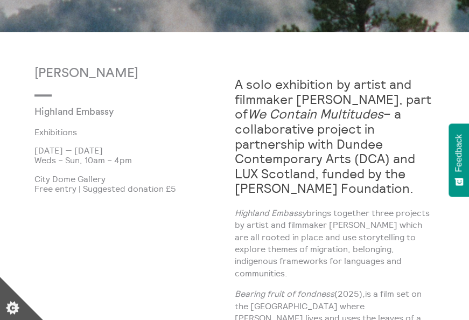  I want to click on em: We Contain Multitudes, so click(316, 114).